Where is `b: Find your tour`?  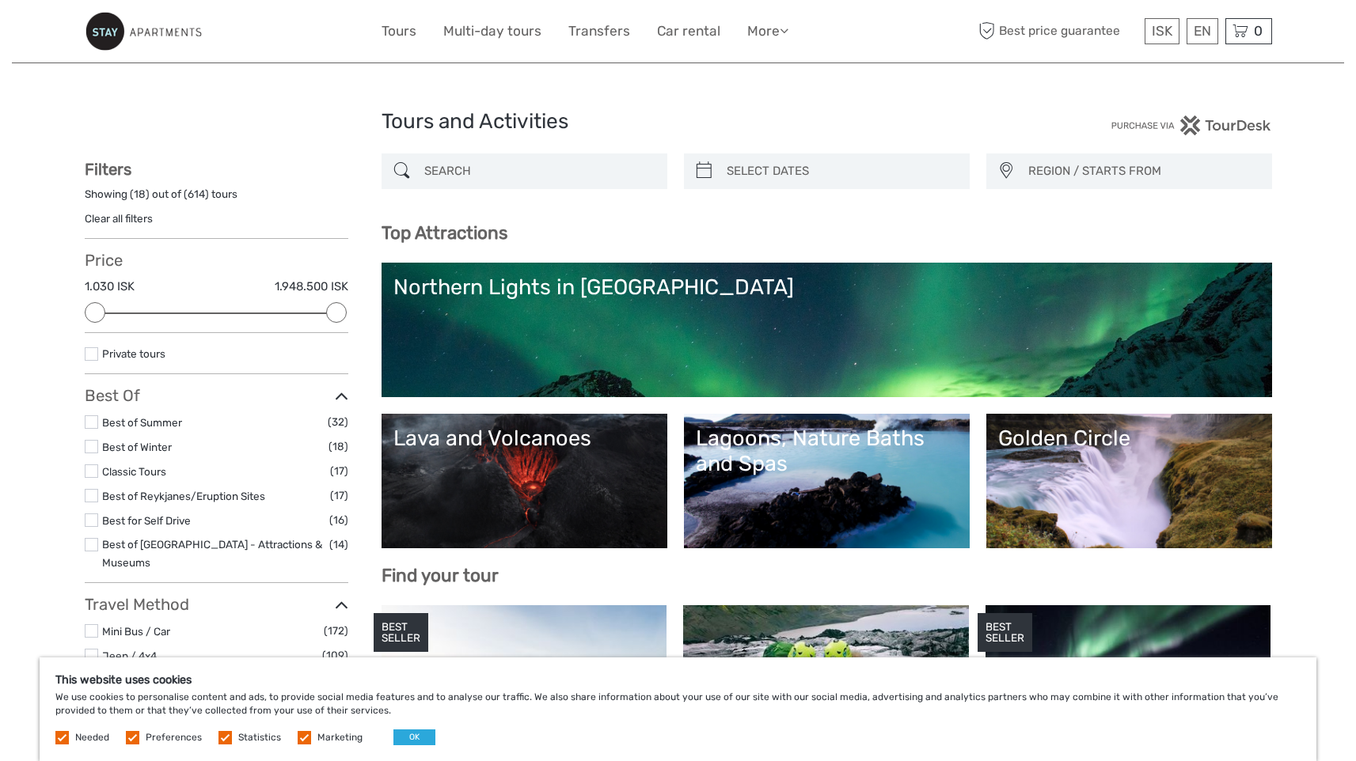
b: Find your tour is located at coordinates (440, 575).